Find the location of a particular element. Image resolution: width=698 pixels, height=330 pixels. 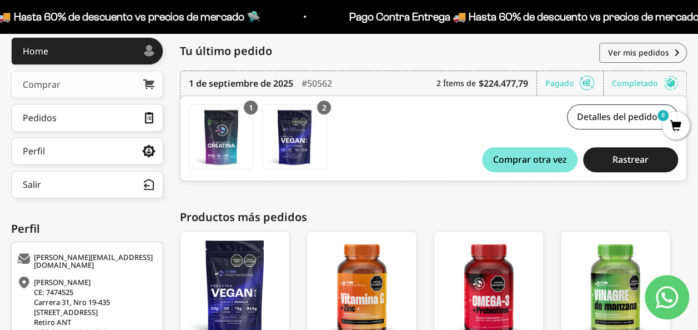

a: Pedidos is located at coordinates (87, 118).